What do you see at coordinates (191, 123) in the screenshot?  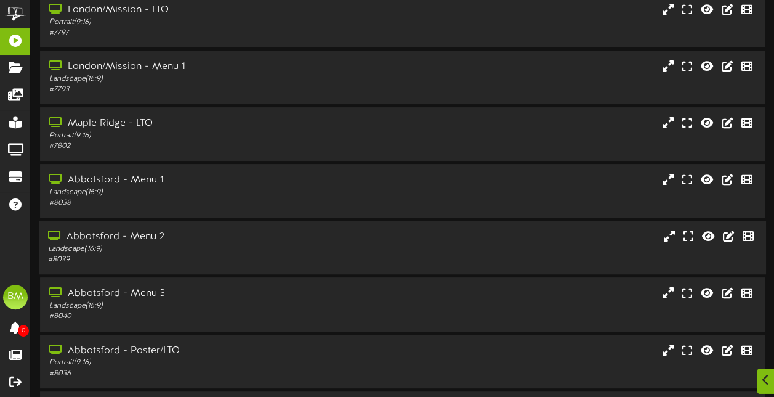 I see `div: Maple Ridge - LTO` at bounding box center [191, 123].